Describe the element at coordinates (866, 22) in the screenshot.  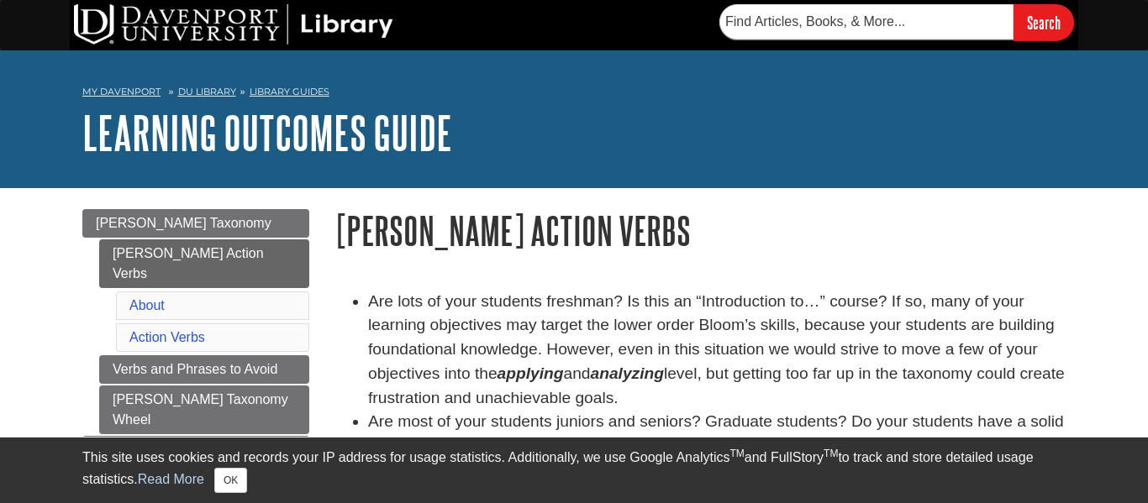
I see `input: Find Articles, Books, & More...` at that location.